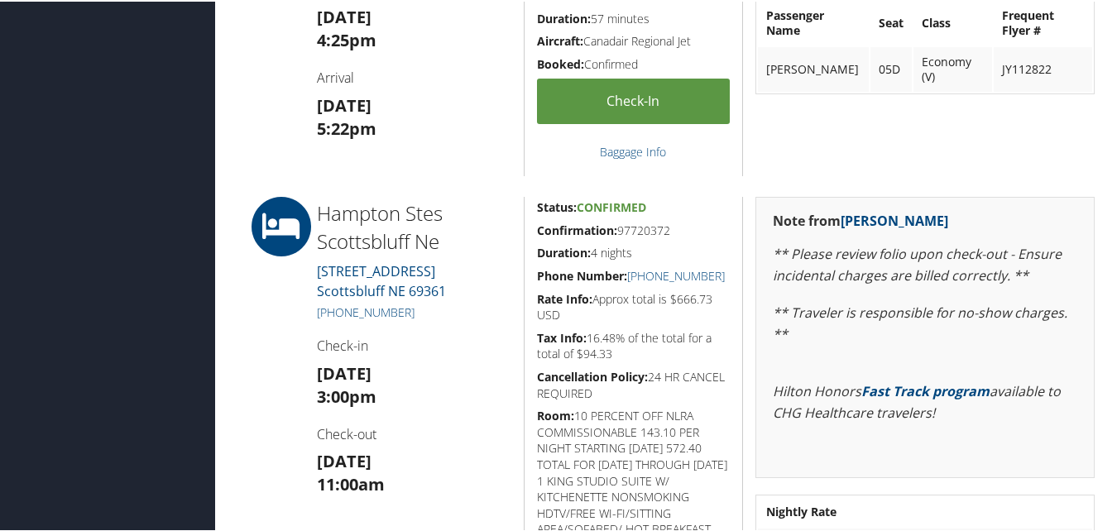 Image resolution: width=1117 pixels, height=531 pixels. What do you see at coordinates (634, 40) in the screenshot?
I see `h5: Canadair Regional Jet` at bounding box center [634, 40].